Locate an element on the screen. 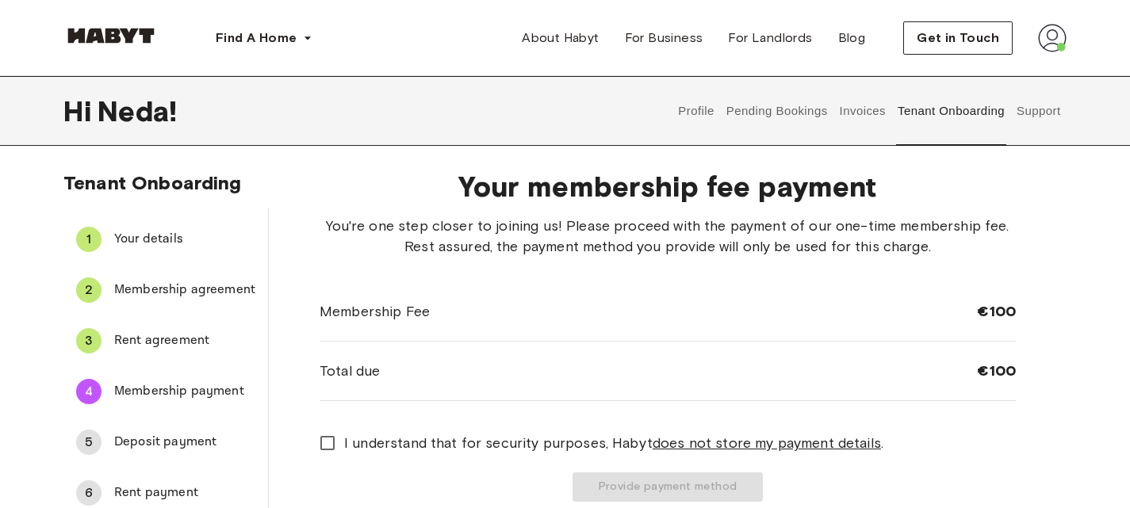  img: Habyt is located at coordinates (111, 36).